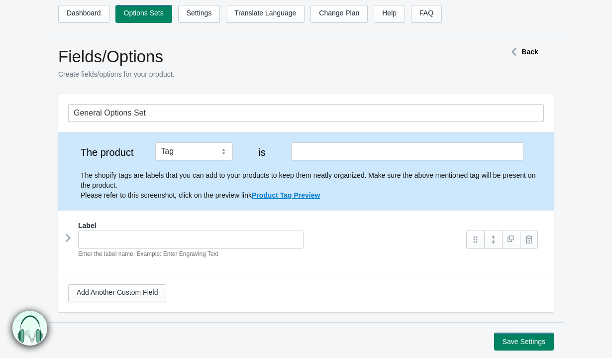  I want to click on a: Change Plan, so click(339, 14).